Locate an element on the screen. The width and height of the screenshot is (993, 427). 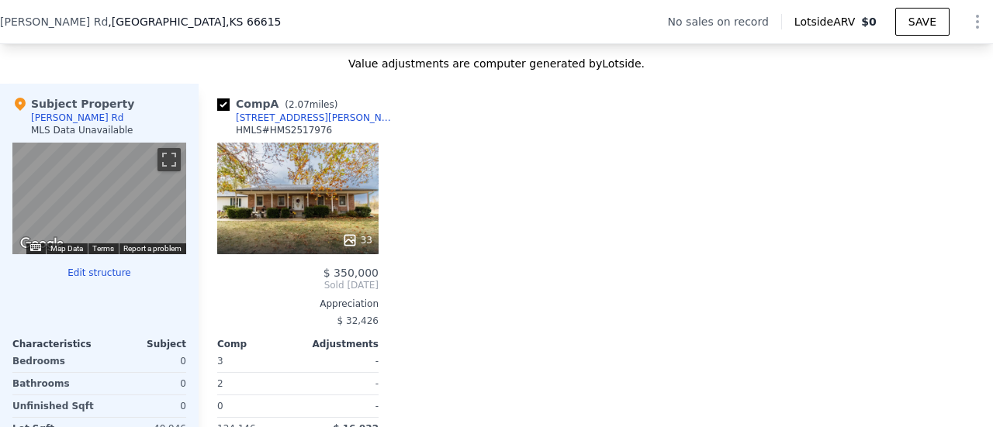
div: Comp A is located at coordinates (280, 104).